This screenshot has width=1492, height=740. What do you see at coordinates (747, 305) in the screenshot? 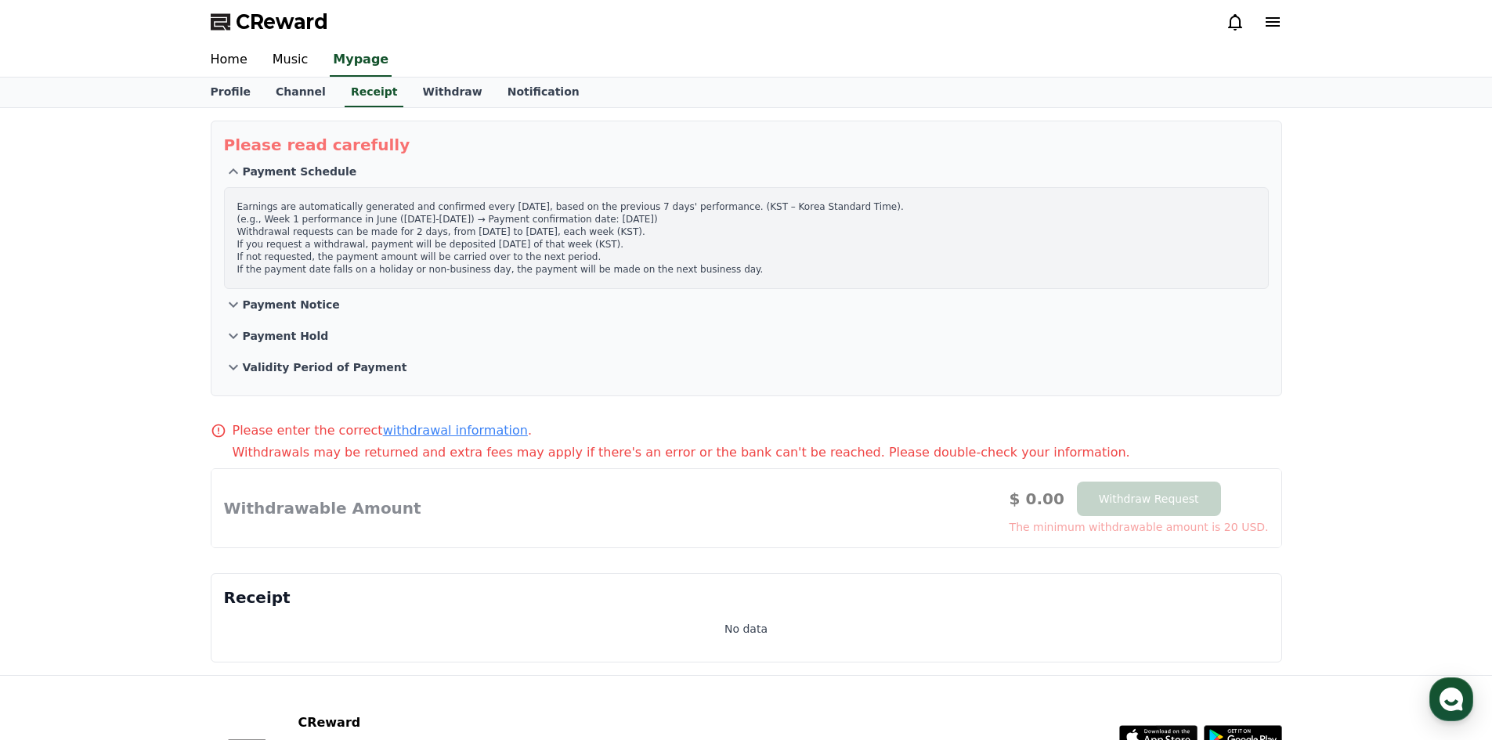
I see `button: Payment Notice` at bounding box center [747, 305].